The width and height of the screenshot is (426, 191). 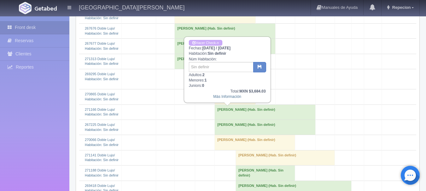 What do you see at coordinates (401, 7) in the screenshot?
I see `span: Repecion` at bounding box center [401, 7].